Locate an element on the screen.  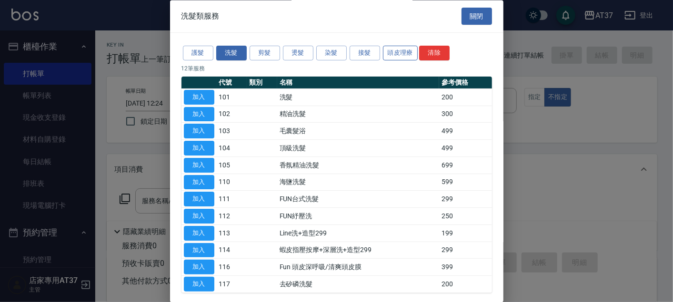
td: 頂級洗髮 is located at coordinates (358, 149).